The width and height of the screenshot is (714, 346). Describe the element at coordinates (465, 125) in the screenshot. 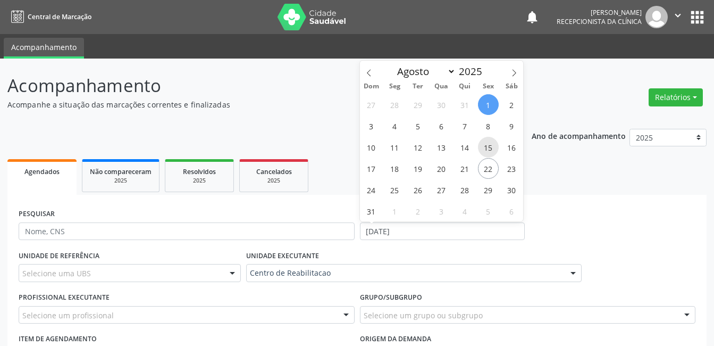

I see `span: Agosto 7, 2025` at that location.